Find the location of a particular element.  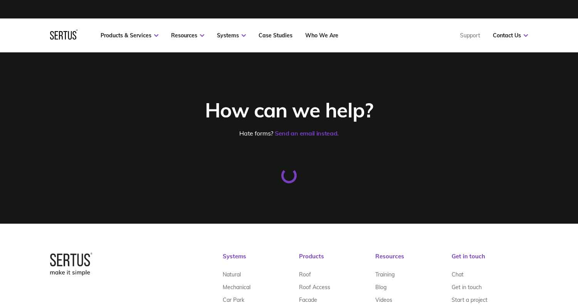

a: Products & Services is located at coordinates (129, 35).